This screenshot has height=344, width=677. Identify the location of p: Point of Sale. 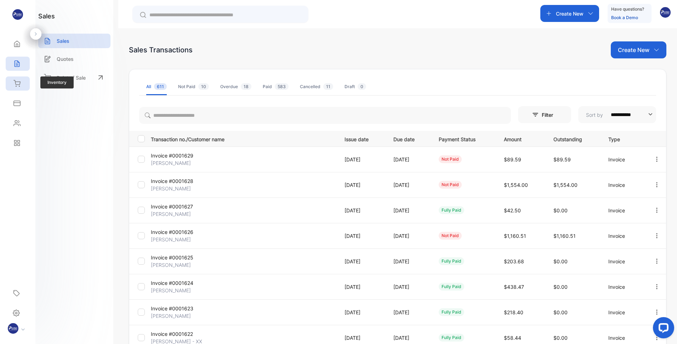
(71, 78).